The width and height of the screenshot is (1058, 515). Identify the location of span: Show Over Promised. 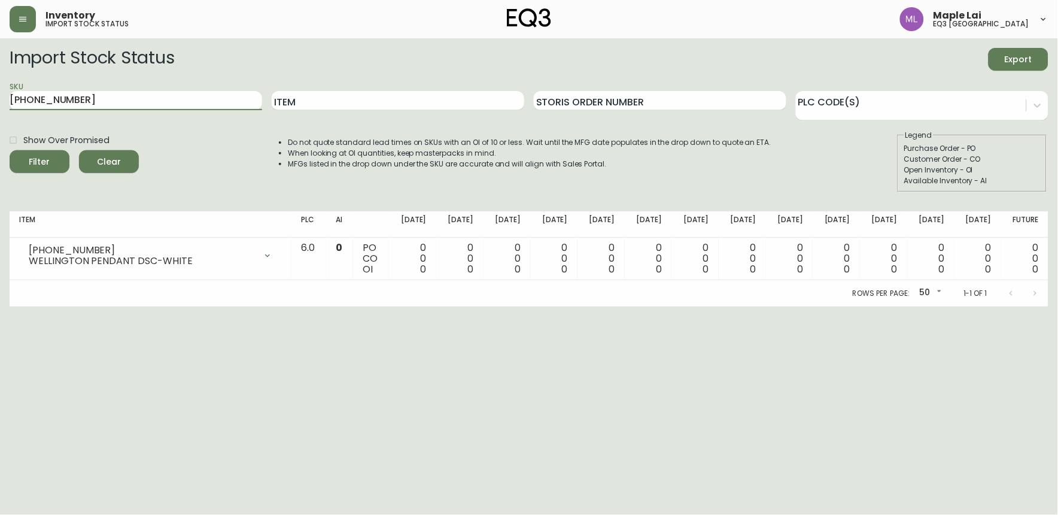
(66, 140).